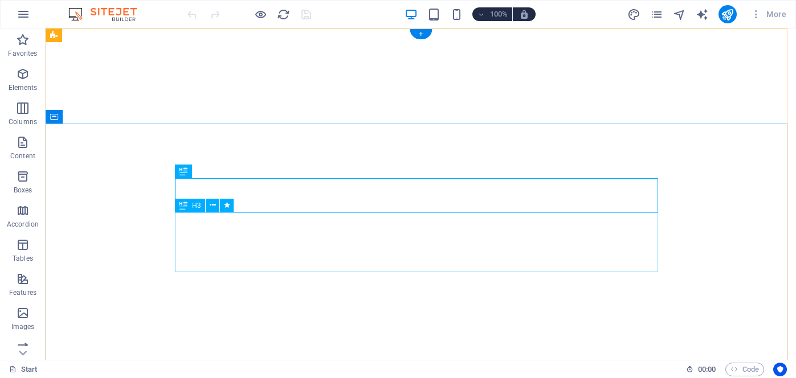  I want to click on button: design, so click(634, 14).